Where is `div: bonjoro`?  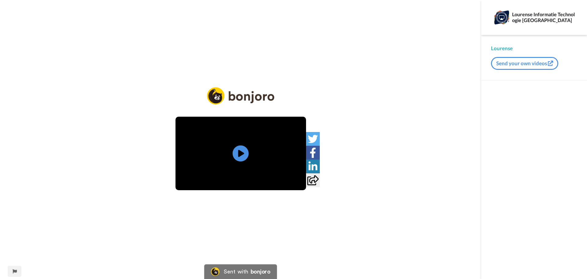 div: bonjoro is located at coordinates (261, 271).